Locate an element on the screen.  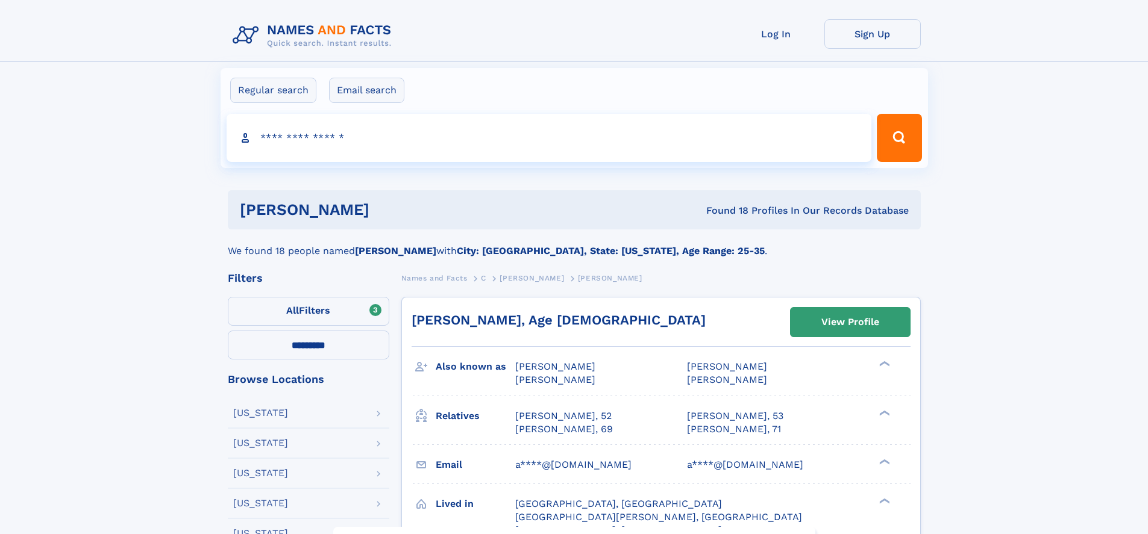
input: search input is located at coordinates (549, 138).